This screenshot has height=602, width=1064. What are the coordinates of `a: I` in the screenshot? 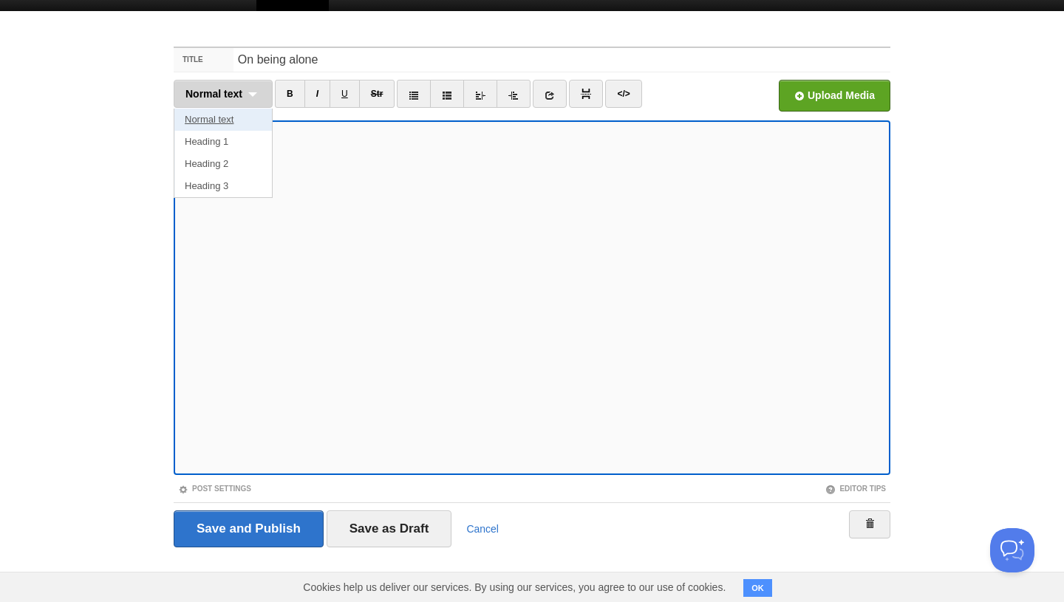 It's located at (317, 94).